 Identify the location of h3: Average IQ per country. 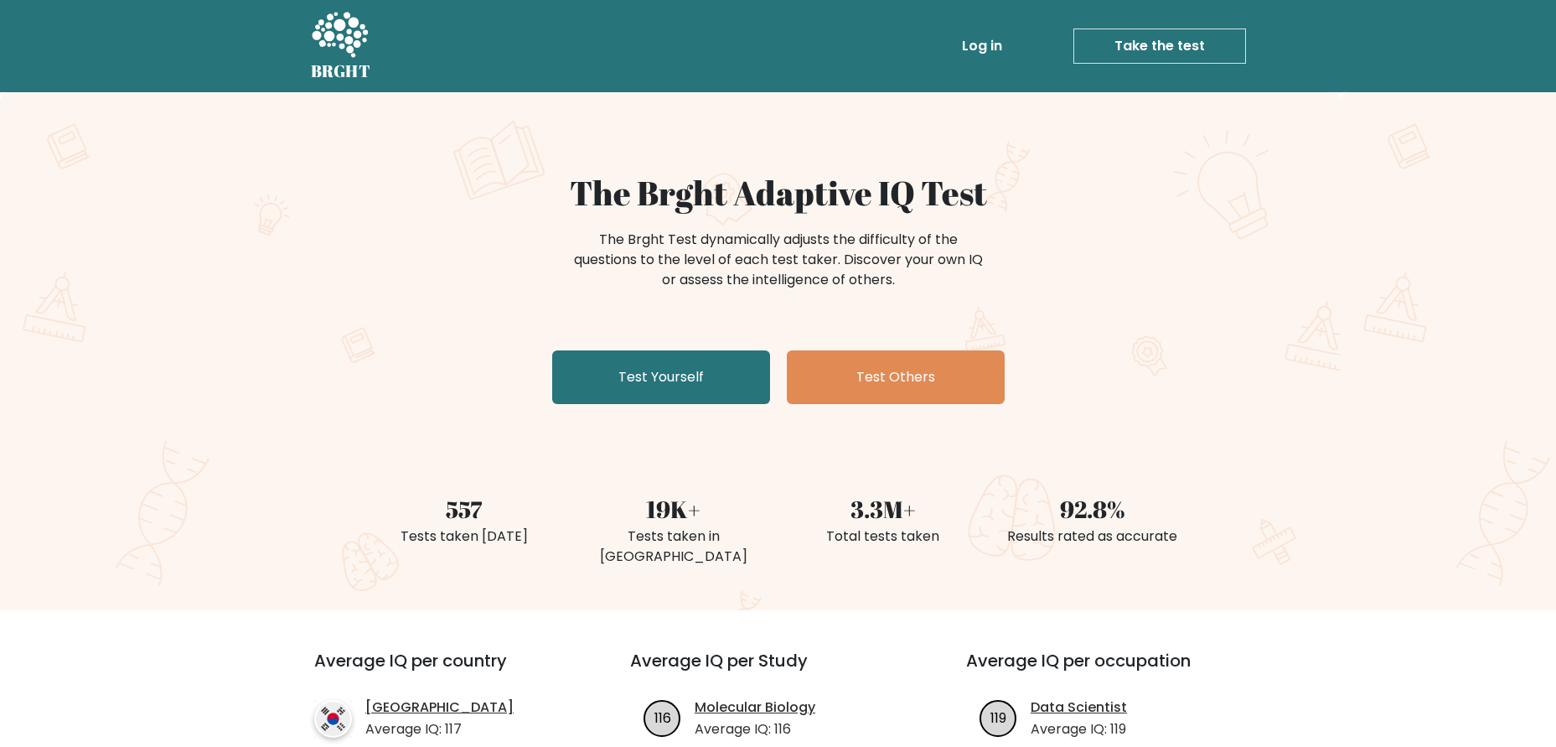
(442, 670).